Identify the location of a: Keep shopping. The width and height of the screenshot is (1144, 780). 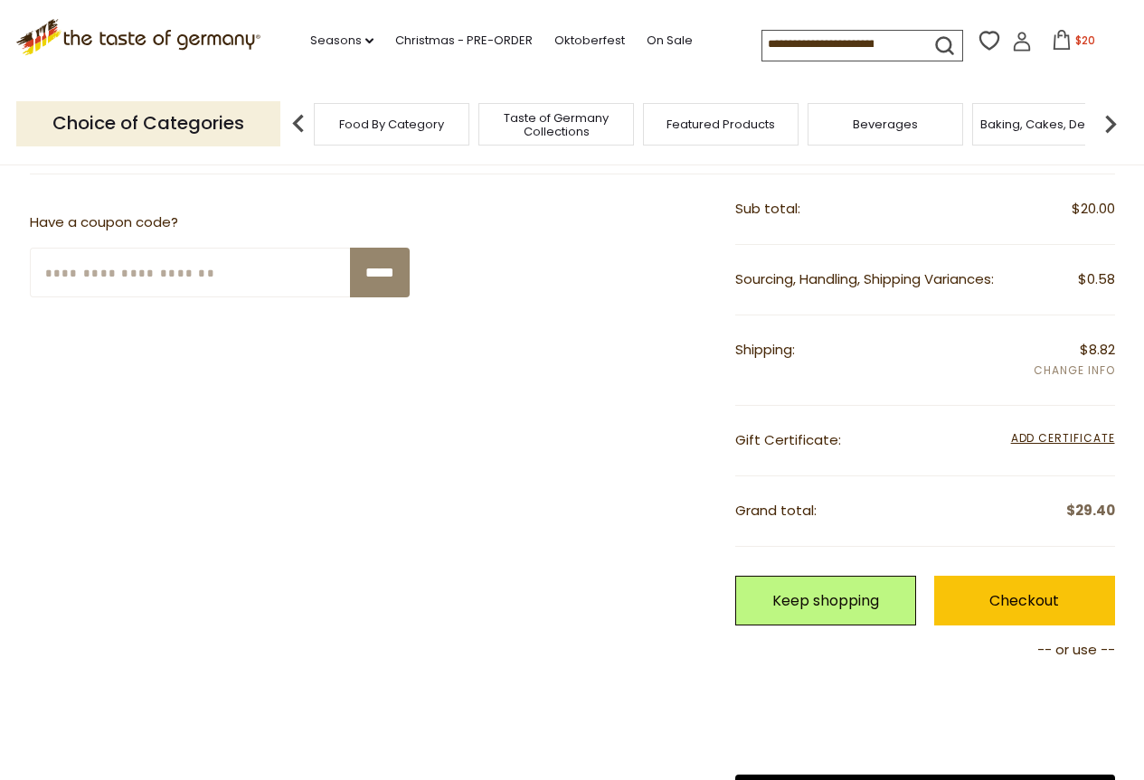
(825, 600).